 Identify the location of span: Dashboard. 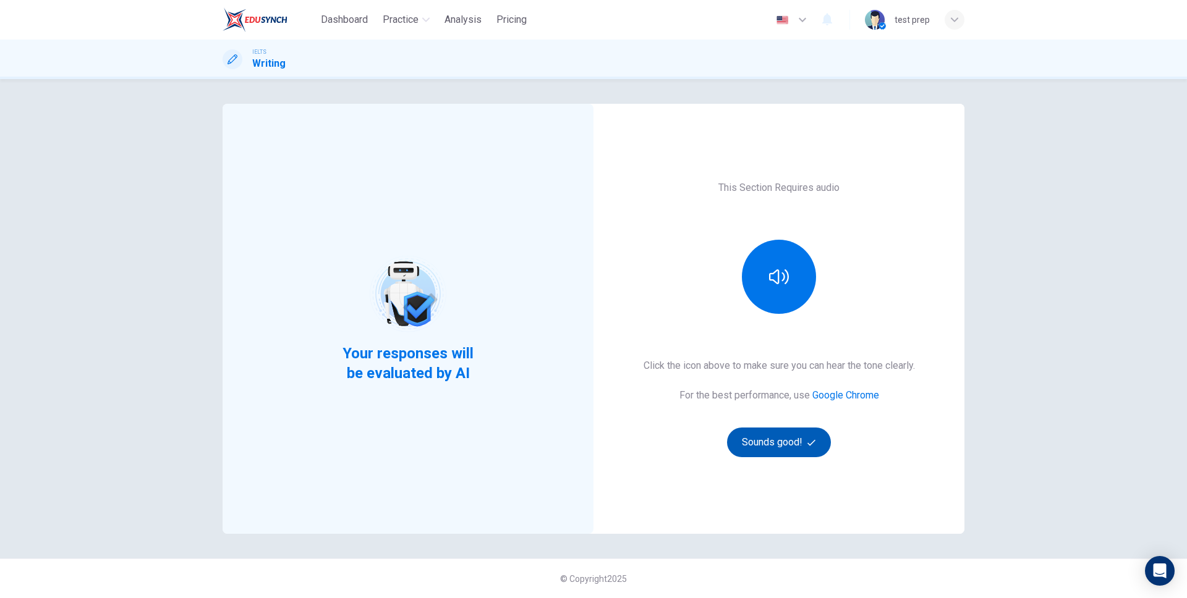
(344, 20).